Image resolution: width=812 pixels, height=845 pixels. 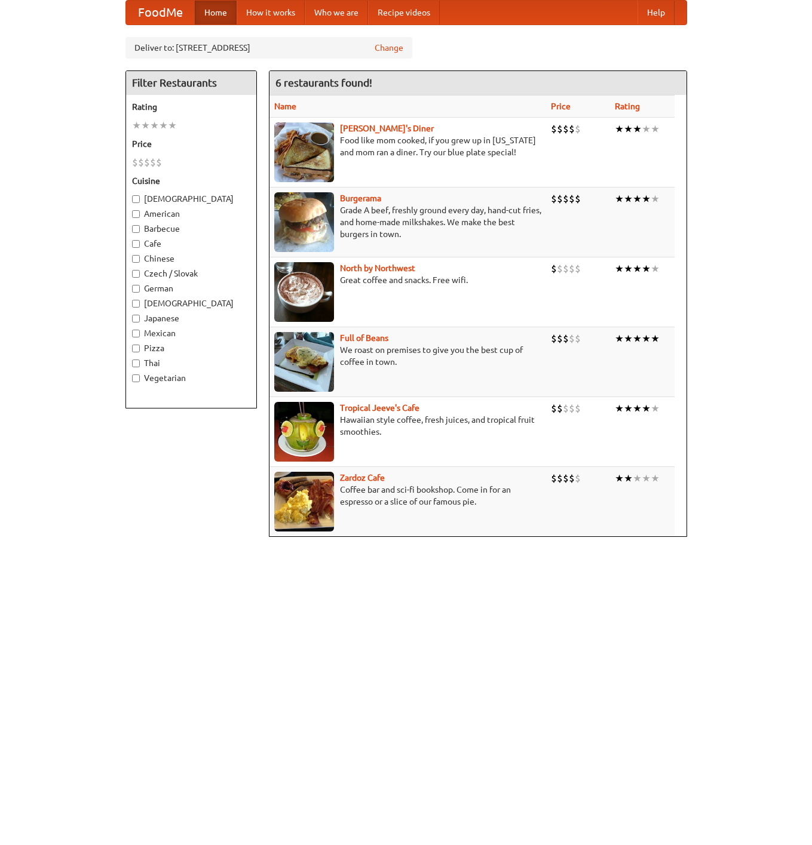 I want to click on p: We roast on premises to give you the best cup of coffee in town., so click(x=407, y=356).